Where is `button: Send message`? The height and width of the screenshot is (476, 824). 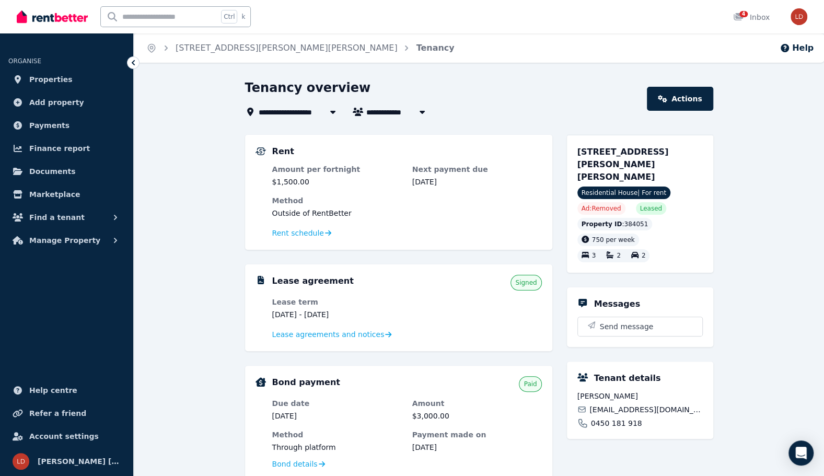 button: Send message is located at coordinates (640, 327).